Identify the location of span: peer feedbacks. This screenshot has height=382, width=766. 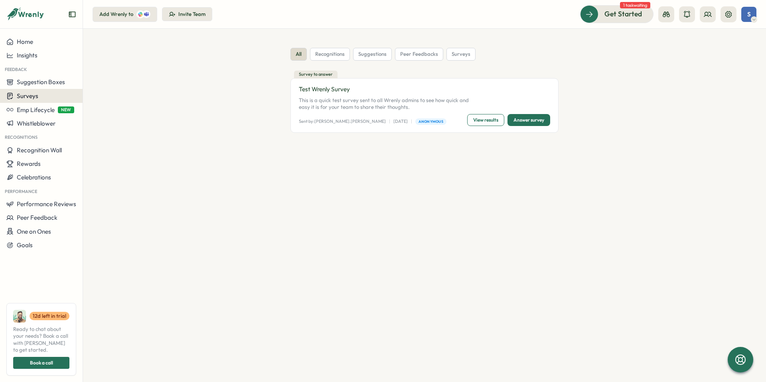
(419, 54).